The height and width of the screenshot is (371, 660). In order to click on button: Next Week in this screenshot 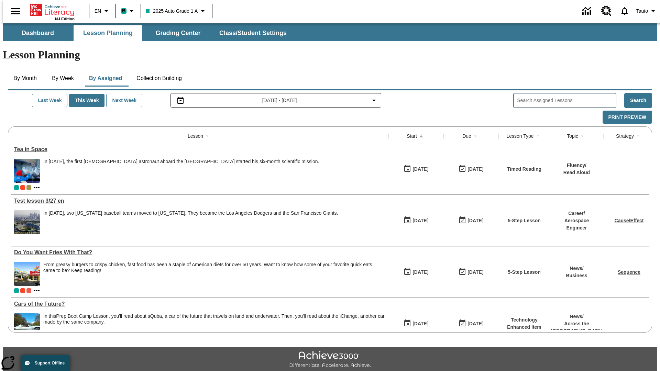, I will do `click(124, 100)`.